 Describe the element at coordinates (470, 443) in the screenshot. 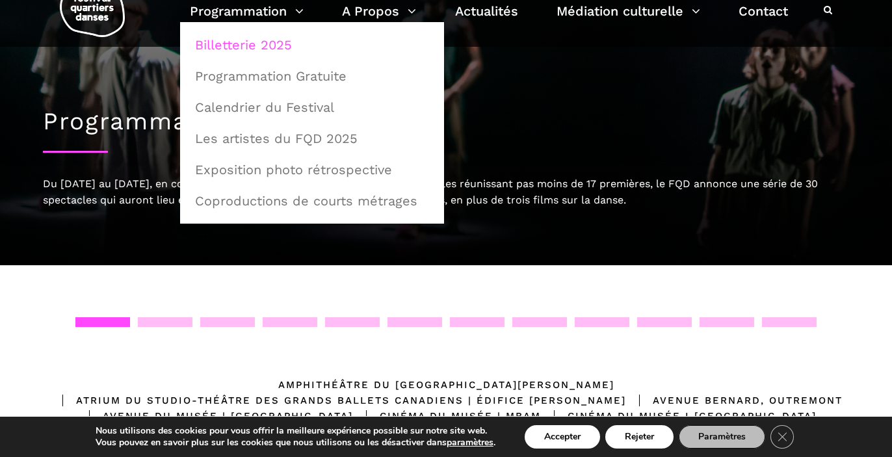

I see `button: paramètres` at that location.